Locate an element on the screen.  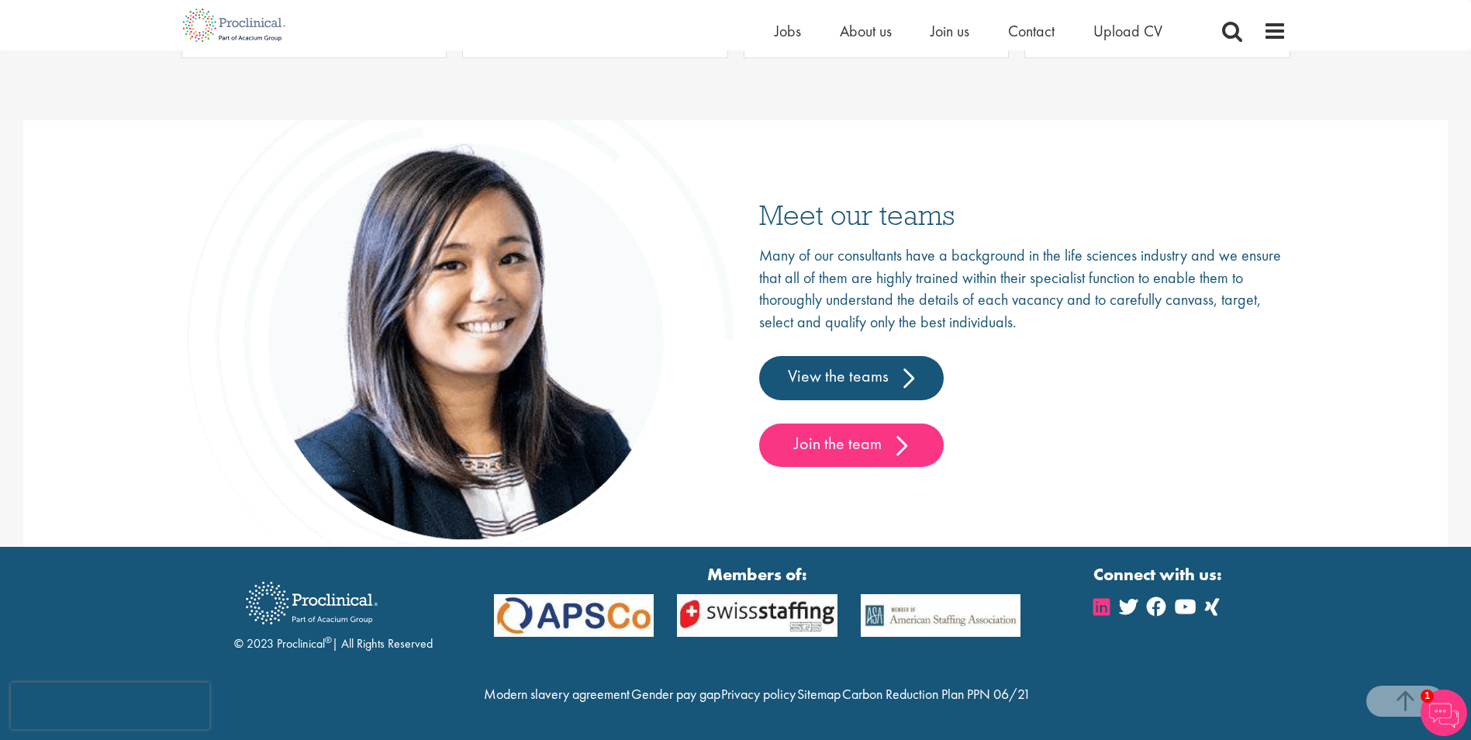
a: Upload CV is located at coordinates (1128, 31).